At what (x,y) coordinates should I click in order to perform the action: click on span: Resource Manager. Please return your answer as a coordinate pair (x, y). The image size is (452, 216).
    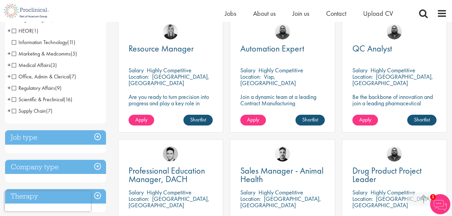
    Looking at the image, I should click on (161, 48).